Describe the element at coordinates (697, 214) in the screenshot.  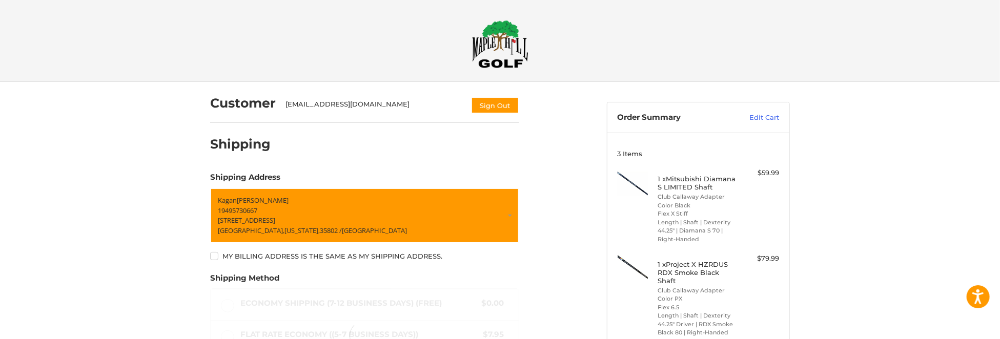
I see `li: Flex X Stiff` at that location.